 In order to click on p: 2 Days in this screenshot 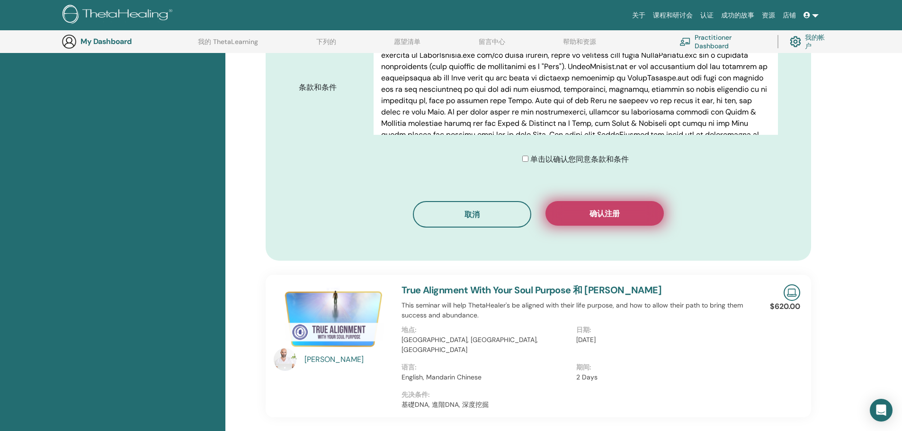, I will do `click(660, 377)`.